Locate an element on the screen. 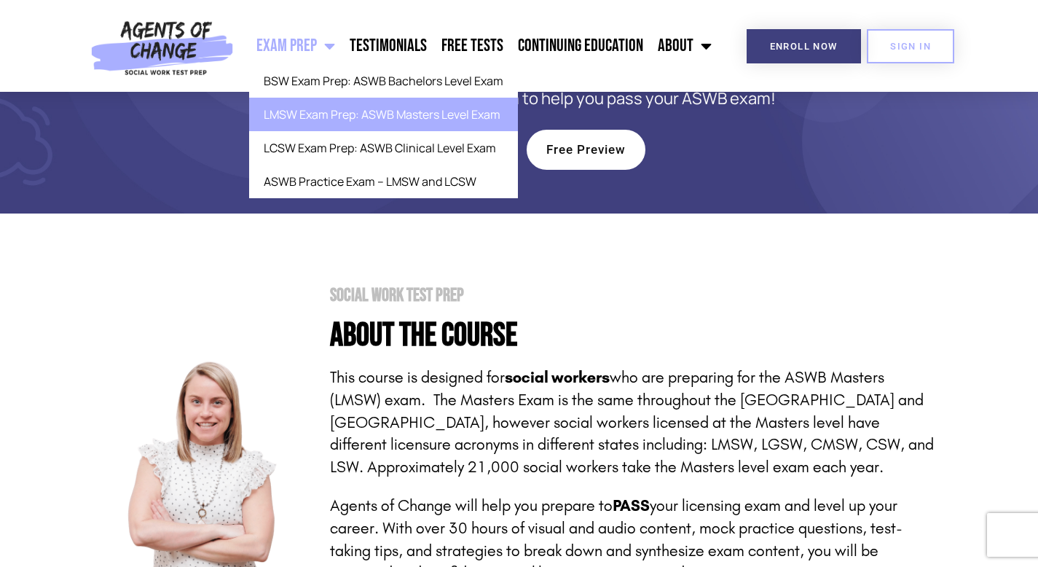 The height and width of the screenshot is (567, 1038). strong: social workers is located at coordinates (557, 377).